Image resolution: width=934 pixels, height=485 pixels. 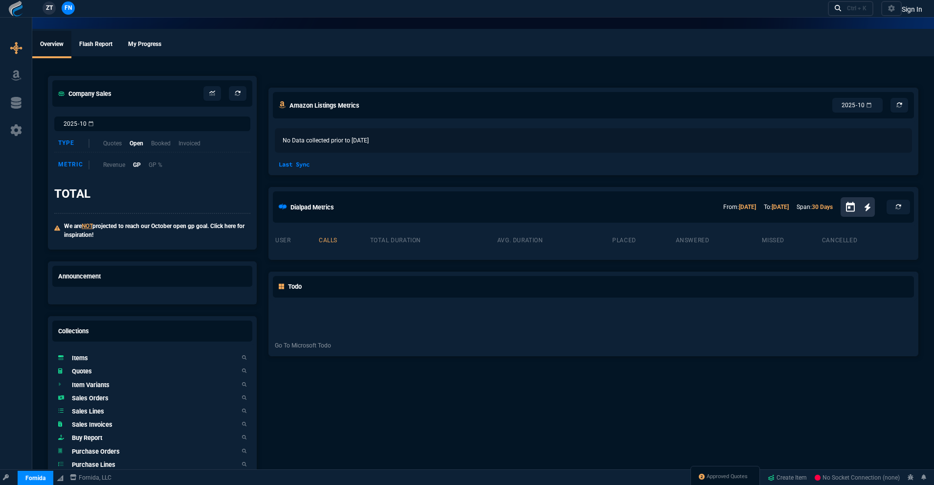 I want to click on a: Go To Microsoft Todo, so click(x=303, y=345).